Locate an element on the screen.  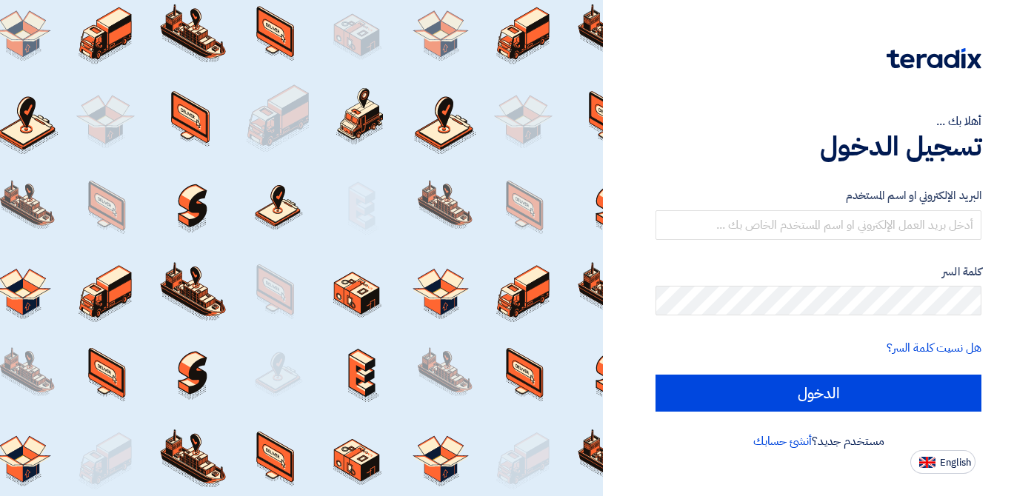
label: كلمة السر is located at coordinates (818, 272).